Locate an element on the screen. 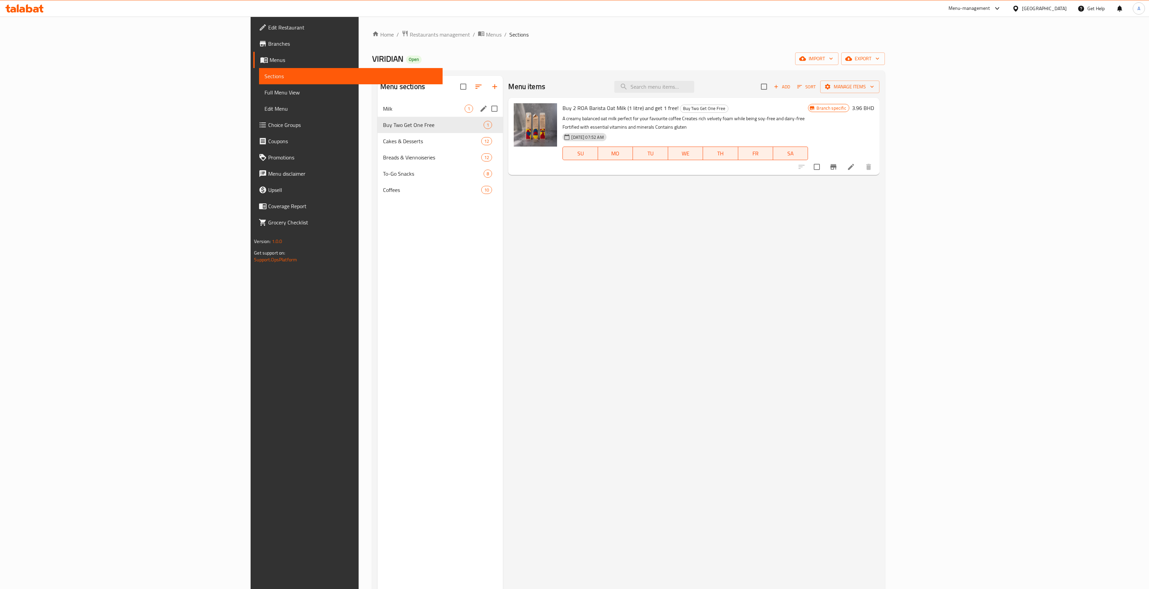 This screenshot has width=1149, height=589. span: MO is located at coordinates (615, 153).